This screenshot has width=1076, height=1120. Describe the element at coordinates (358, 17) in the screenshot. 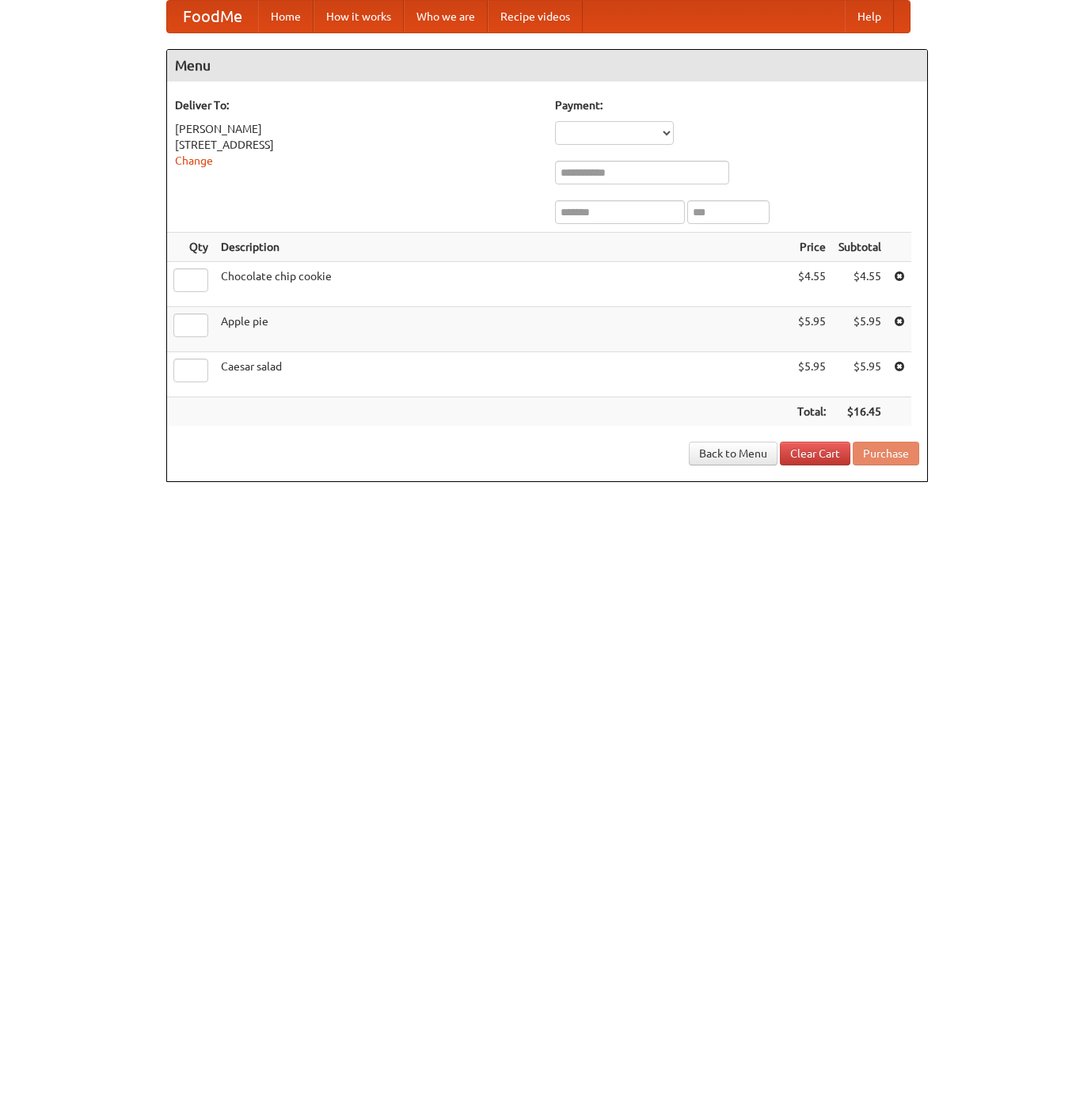

I see `a: How it works` at that location.